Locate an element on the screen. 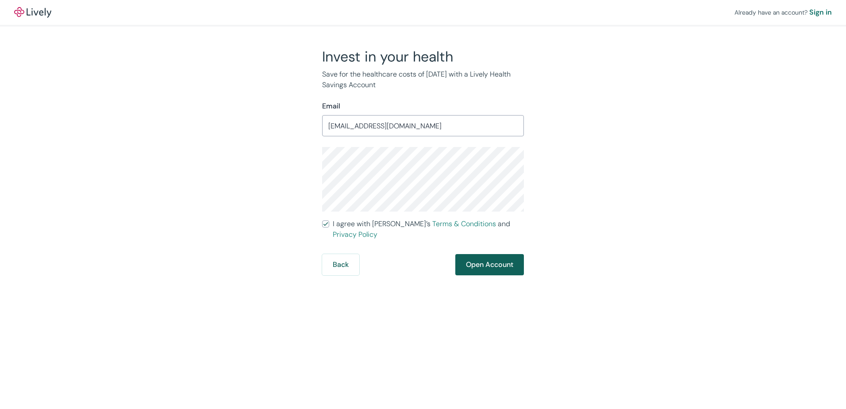 This screenshot has height=409, width=846. a: Terms & Conditions is located at coordinates (464, 223).